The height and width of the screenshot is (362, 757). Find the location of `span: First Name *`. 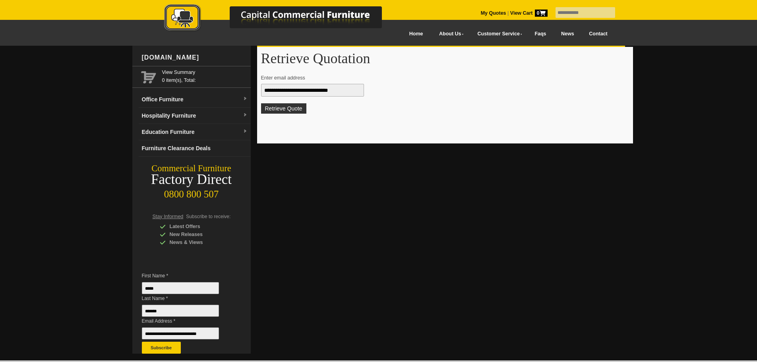

span: First Name * is located at coordinates (186, 276).